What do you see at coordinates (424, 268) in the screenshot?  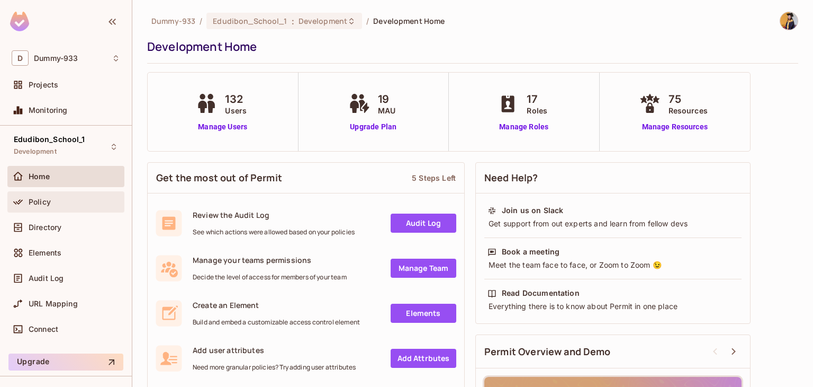 I see `a: Manage Team` at bounding box center [424, 268].